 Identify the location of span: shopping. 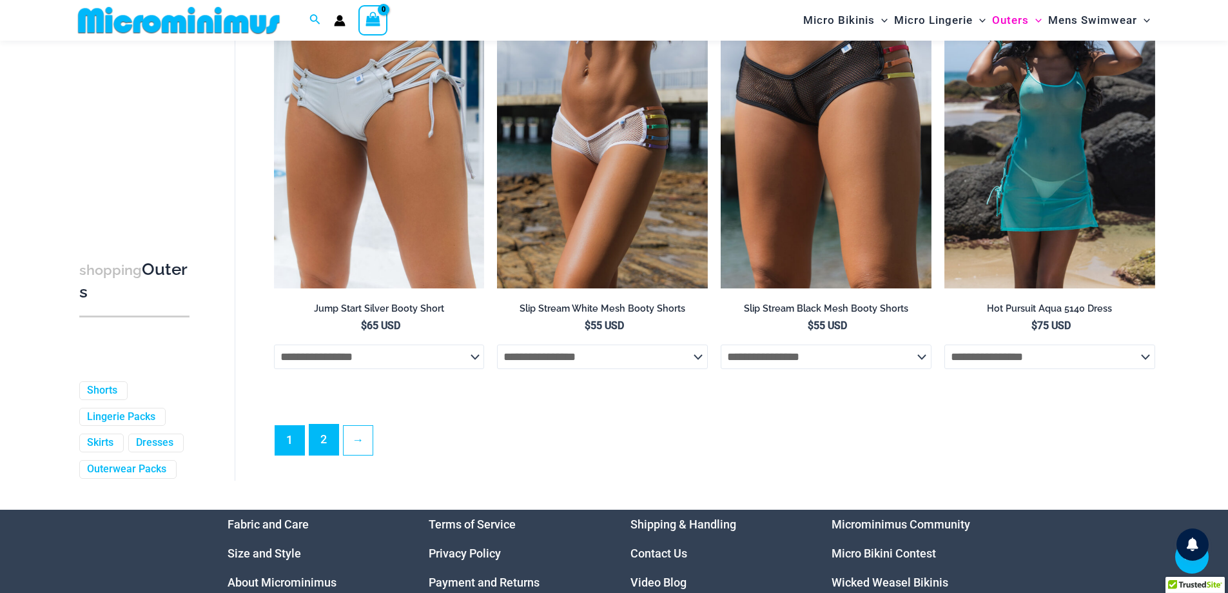
(110, 269).